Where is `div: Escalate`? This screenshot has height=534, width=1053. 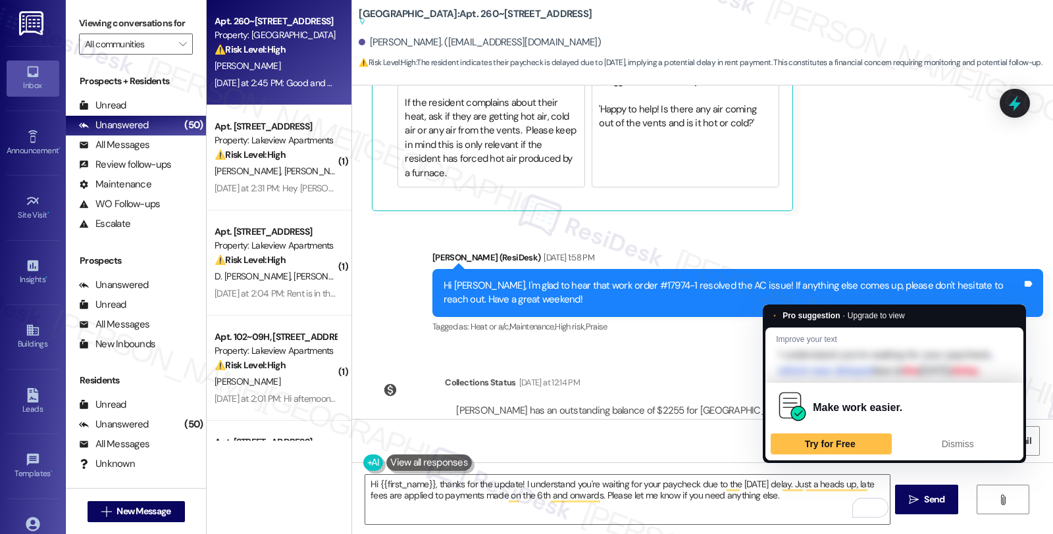 div: Escalate is located at coordinates (105, 224).